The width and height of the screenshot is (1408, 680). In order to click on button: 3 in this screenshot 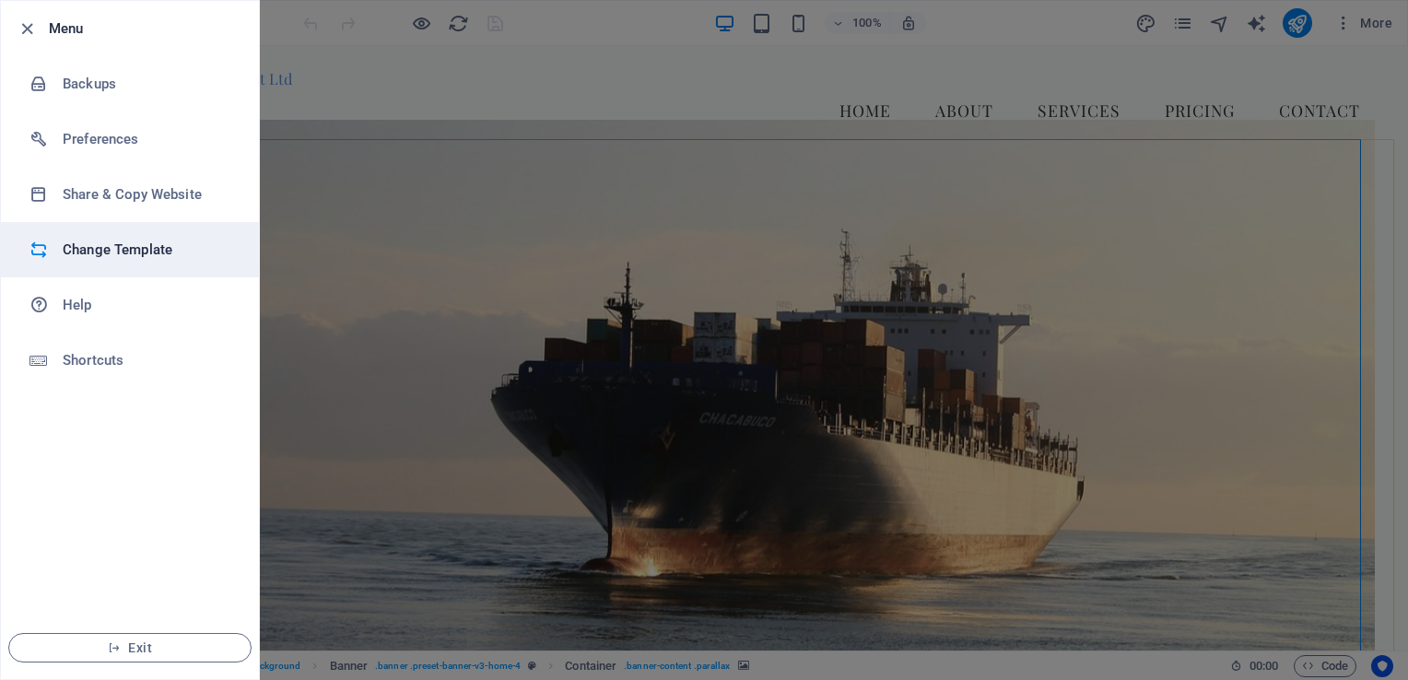, I will do `click(53, 603)`.